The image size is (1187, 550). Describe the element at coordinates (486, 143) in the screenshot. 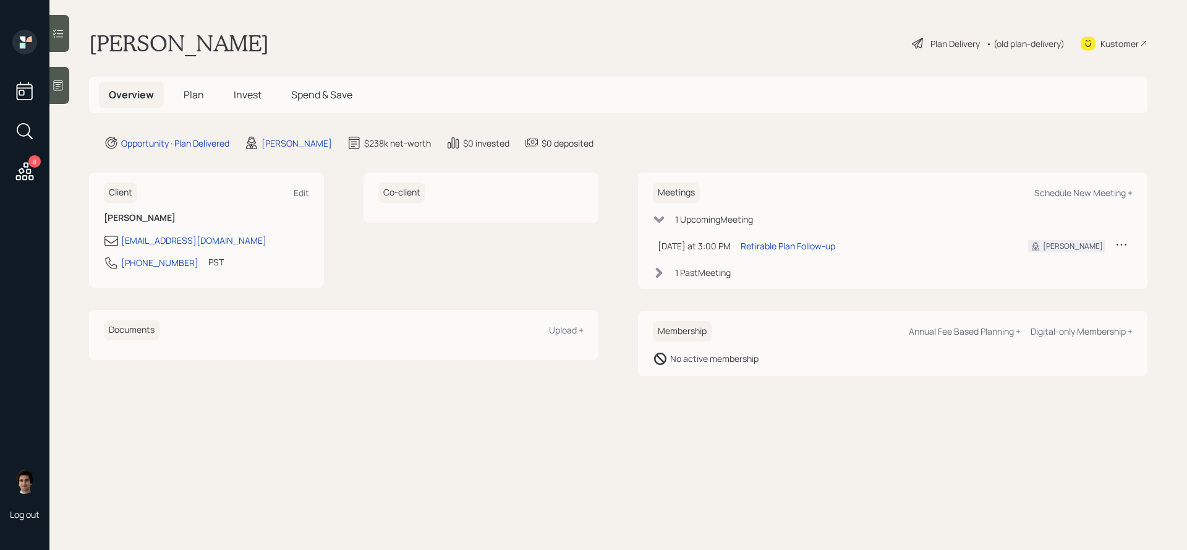

I see `div: $0 invested` at that location.